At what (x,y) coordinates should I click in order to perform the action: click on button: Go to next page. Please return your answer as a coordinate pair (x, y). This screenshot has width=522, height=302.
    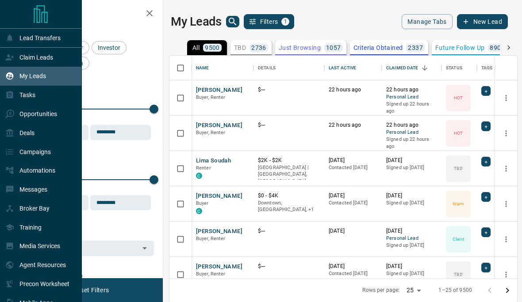
    Looking at the image, I should click on (507, 291).